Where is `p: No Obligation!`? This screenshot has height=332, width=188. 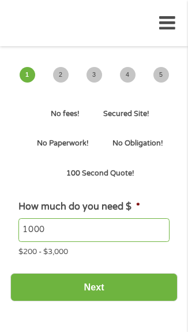 p: No Obligation! is located at coordinates (138, 143).